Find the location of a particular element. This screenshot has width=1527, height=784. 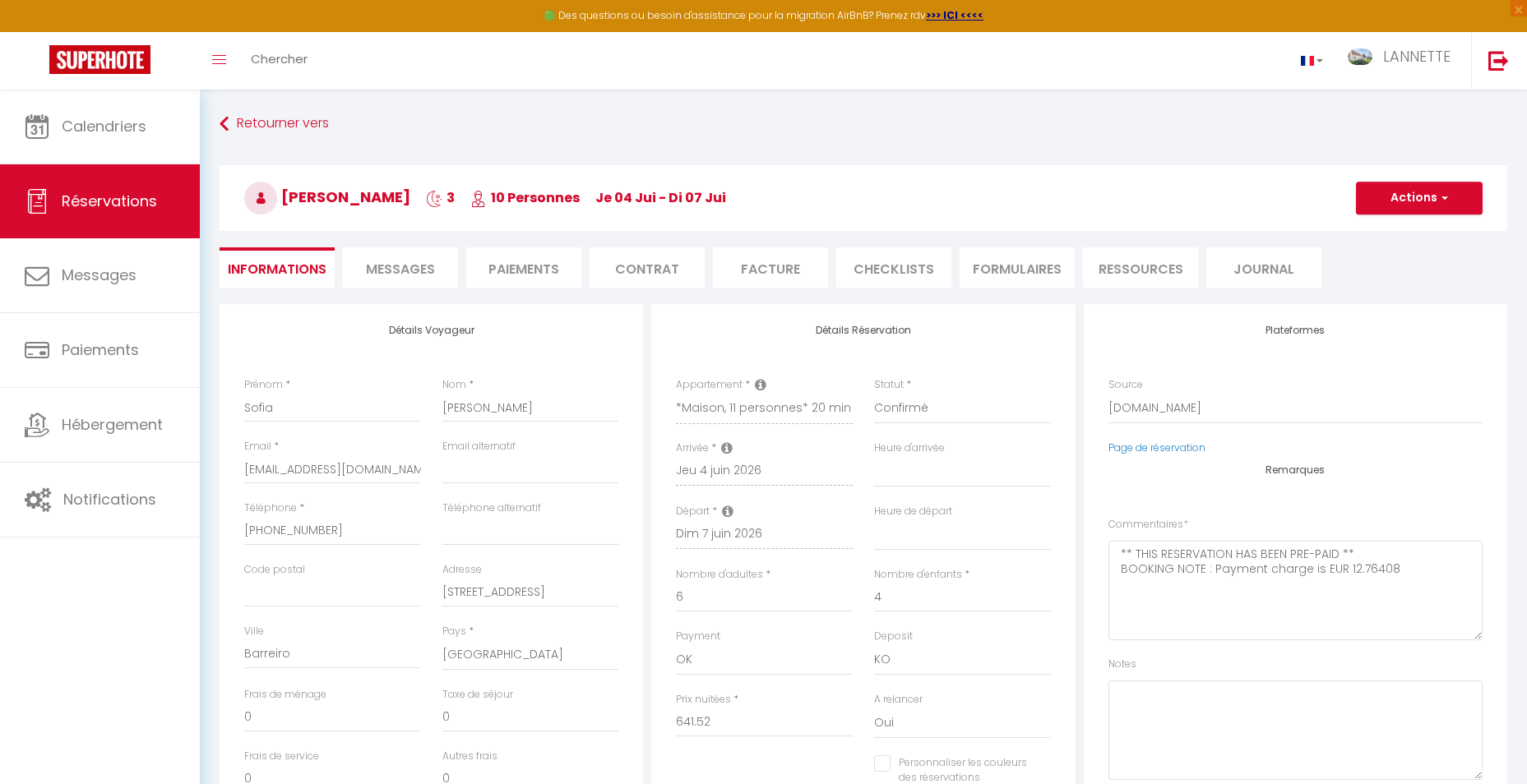

label: Code postal is located at coordinates (274, 570).